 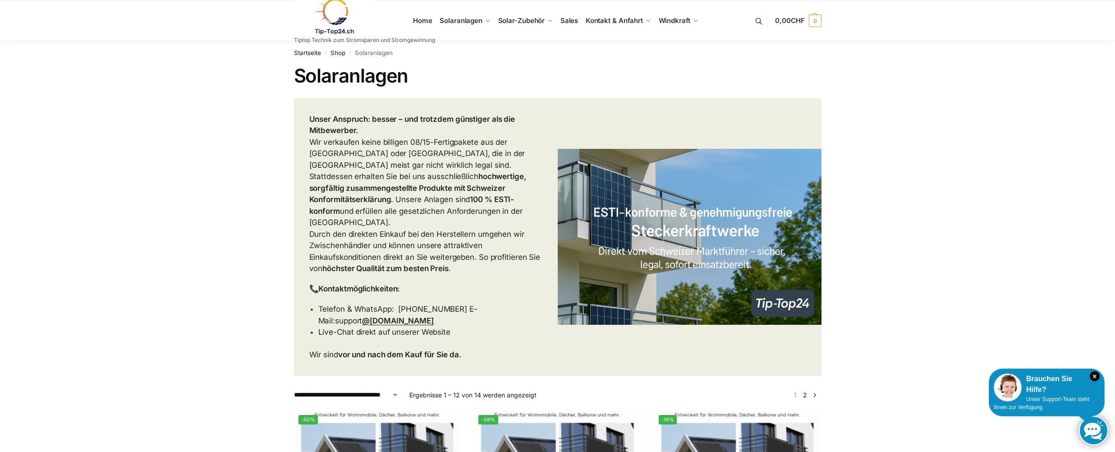 I want to click on a: Sales, so click(x=569, y=21).